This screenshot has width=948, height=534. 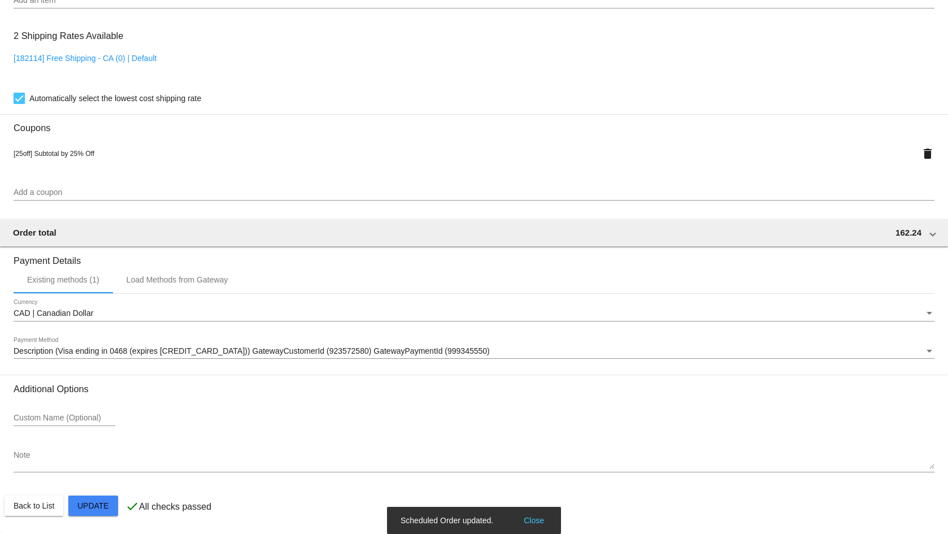 I want to click on button: Update, so click(x=93, y=506).